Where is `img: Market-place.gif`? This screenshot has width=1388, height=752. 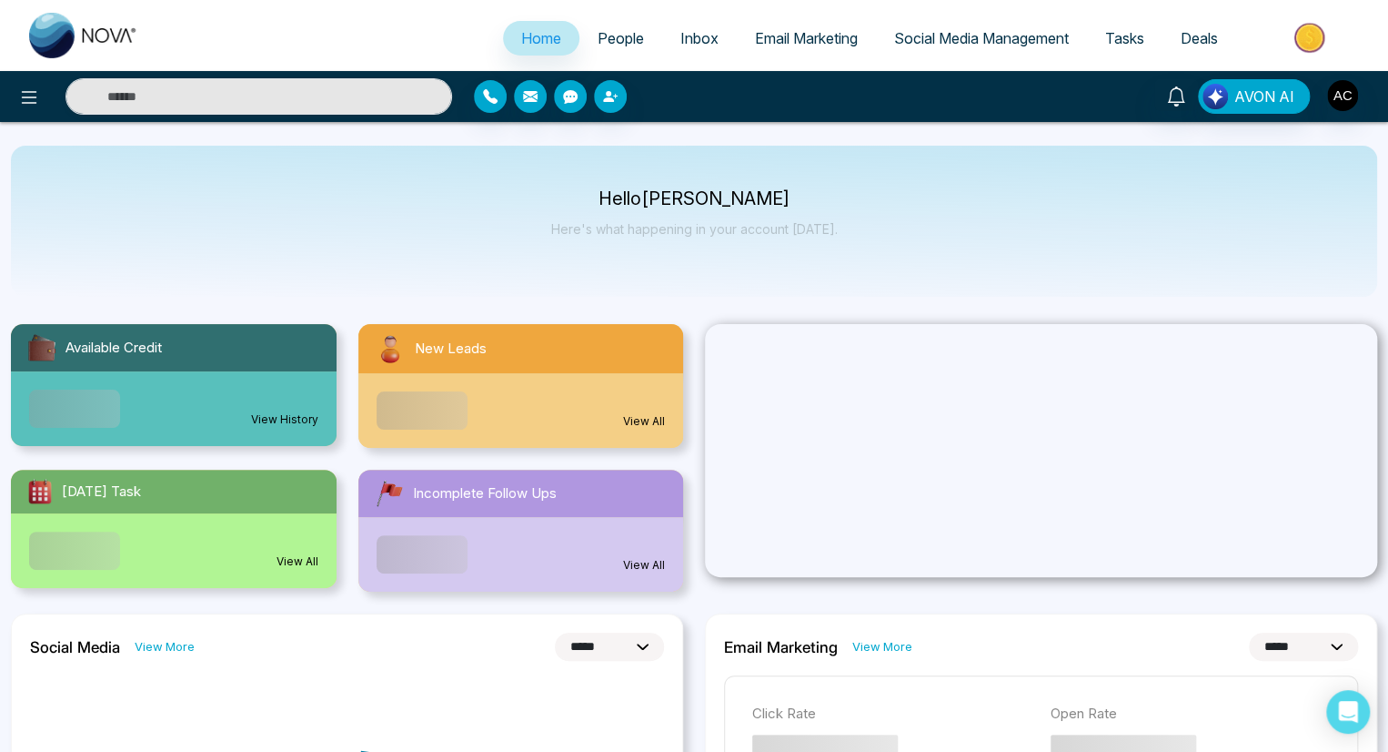 img: Market-place.gif is located at coordinates (1311, 37).